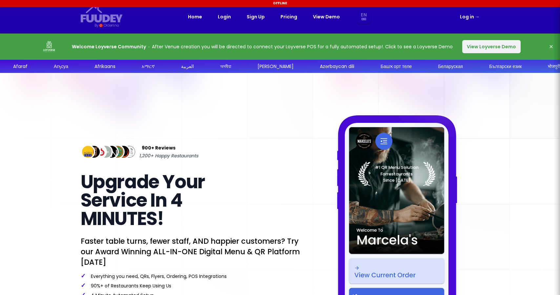 The width and height of the screenshot is (560, 295). Describe the element at coordinates (492, 47) in the screenshot. I see `button: View Loyverse Demo` at that location.